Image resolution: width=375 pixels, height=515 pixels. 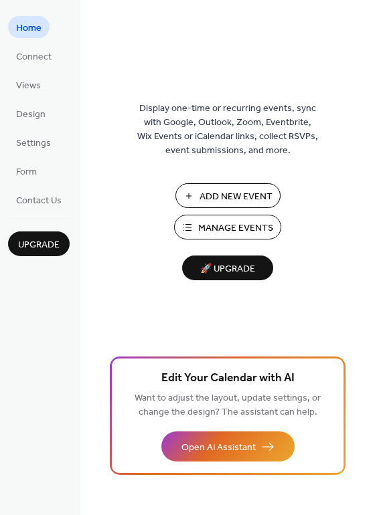 What do you see at coordinates (33, 56) in the screenshot?
I see `a: Connect` at bounding box center [33, 56].